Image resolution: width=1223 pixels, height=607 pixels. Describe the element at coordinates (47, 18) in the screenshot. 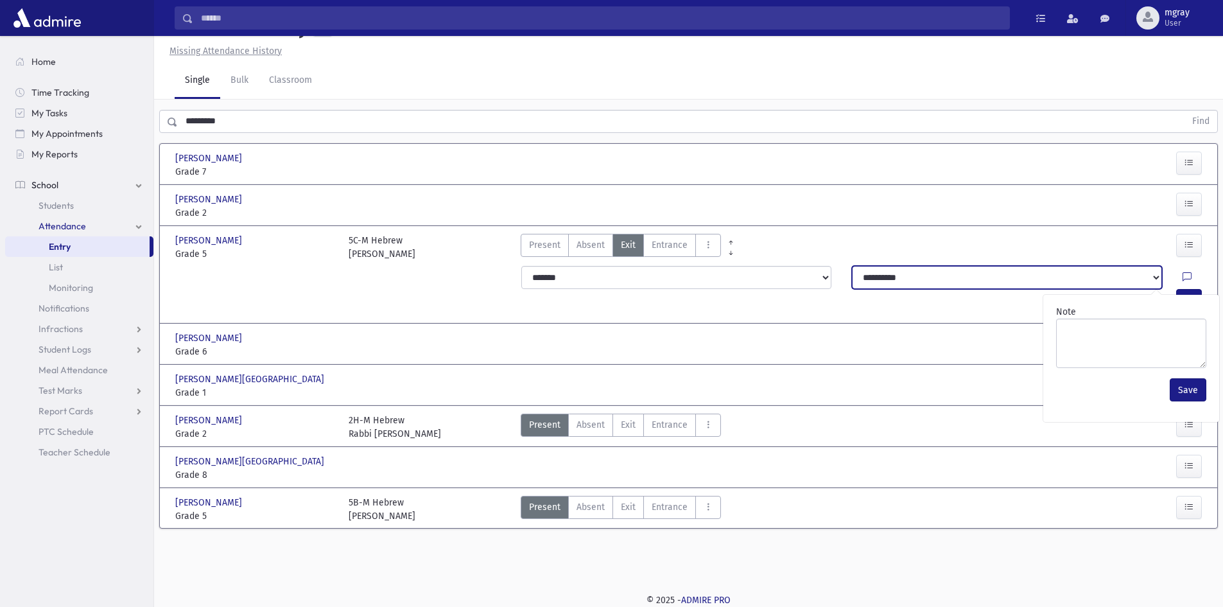

I see `img: AdmirePro` at that location.